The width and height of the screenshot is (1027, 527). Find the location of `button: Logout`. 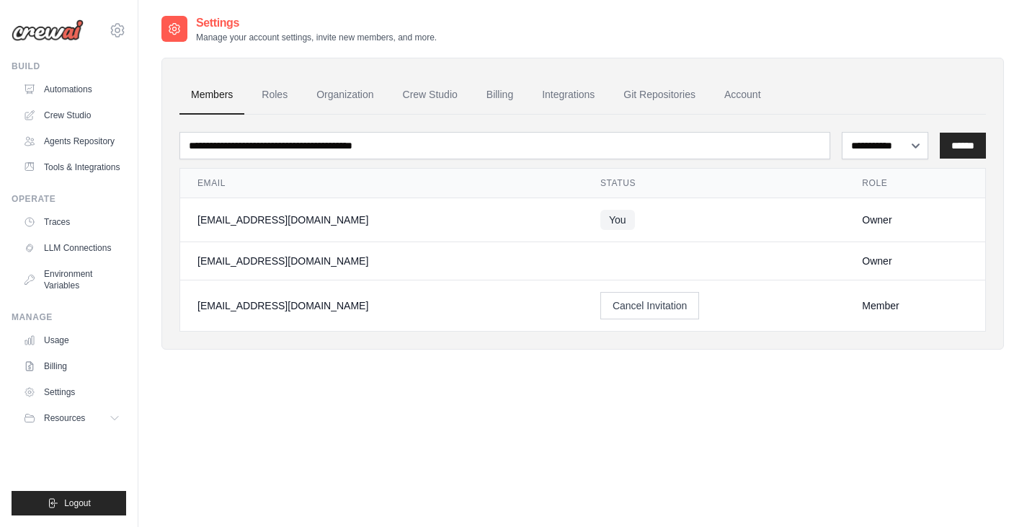

button: Logout is located at coordinates (68, 503).